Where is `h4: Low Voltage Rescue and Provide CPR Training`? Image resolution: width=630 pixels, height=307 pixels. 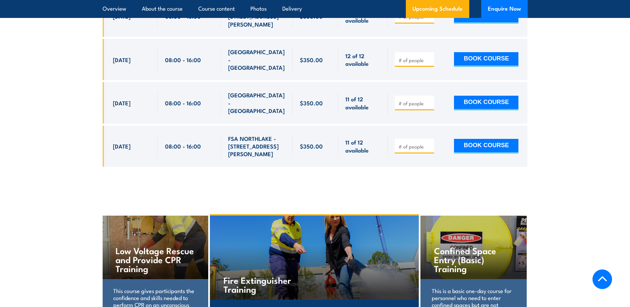 h4: Low Voltage Rescue and Provide CPR Training is located at coordinates (155, 259).